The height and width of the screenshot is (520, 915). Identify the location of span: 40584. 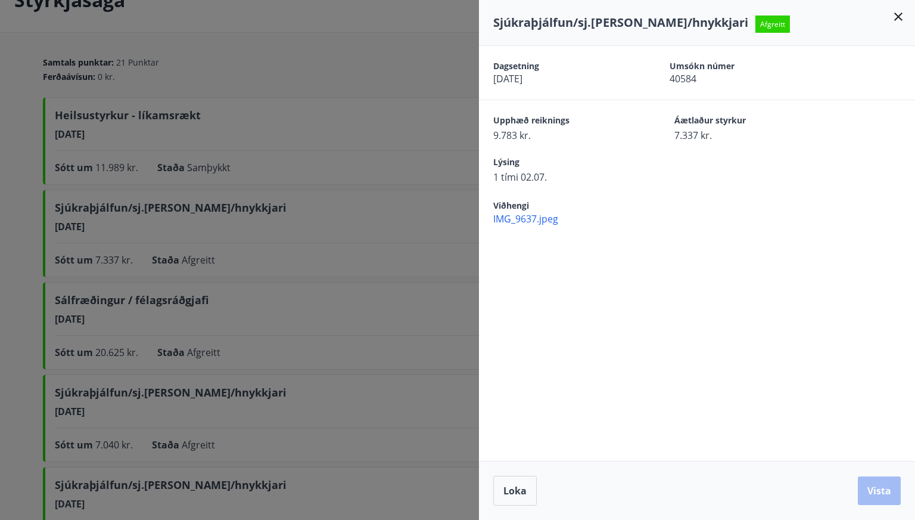
(737, 79).